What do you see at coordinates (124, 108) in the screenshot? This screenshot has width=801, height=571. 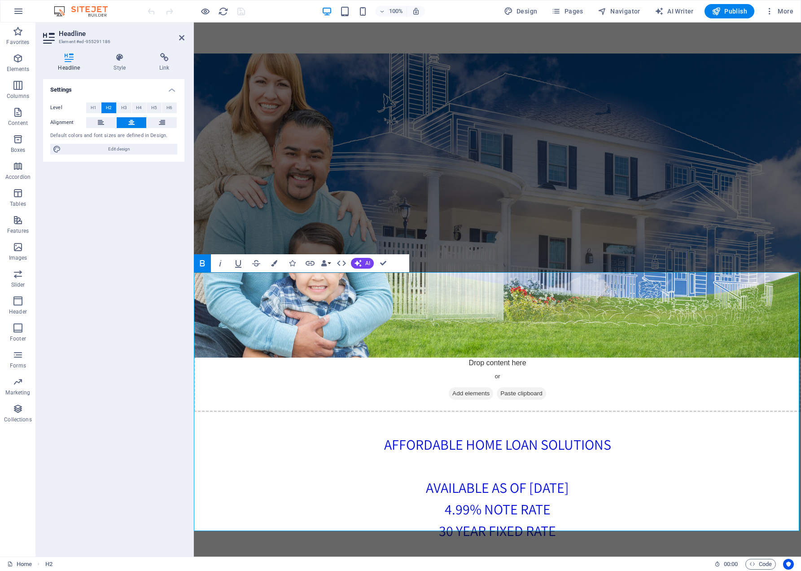 I see `button: H3` at bounding box center [124, 108].